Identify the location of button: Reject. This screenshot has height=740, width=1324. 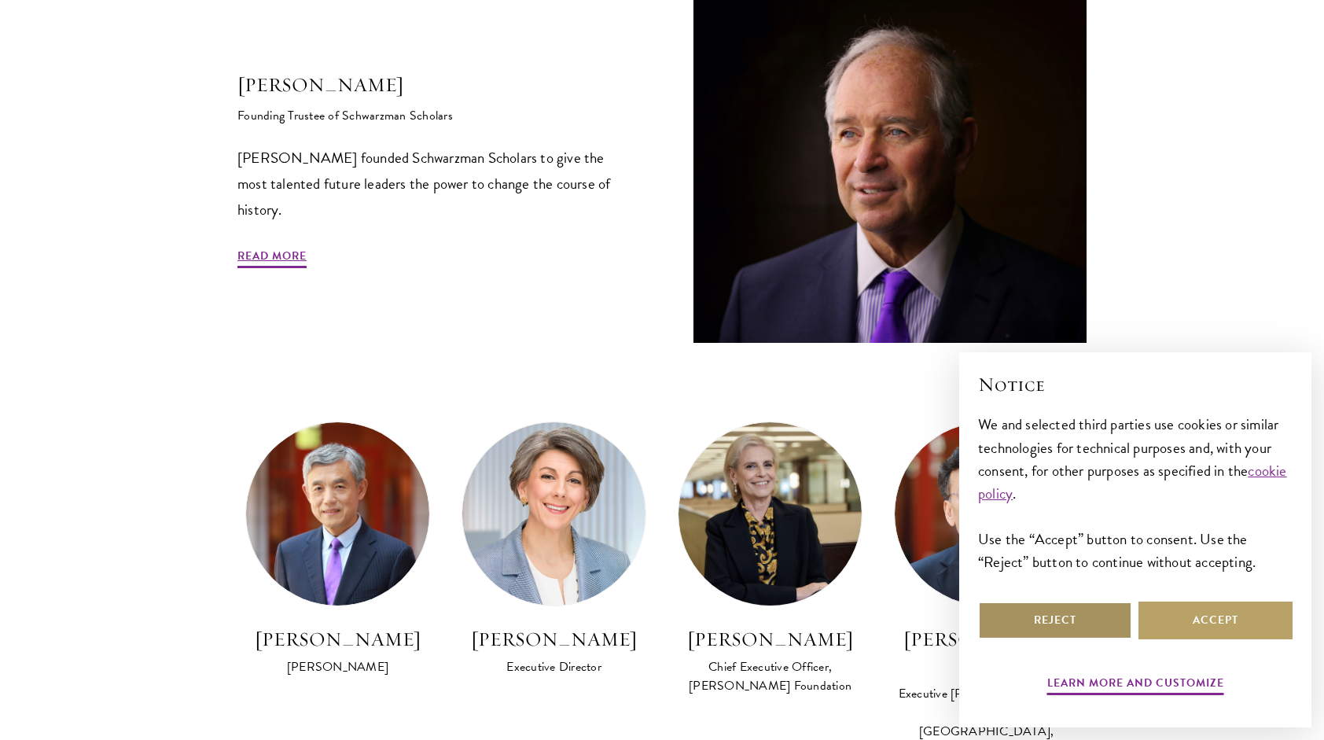
(1055, 620).